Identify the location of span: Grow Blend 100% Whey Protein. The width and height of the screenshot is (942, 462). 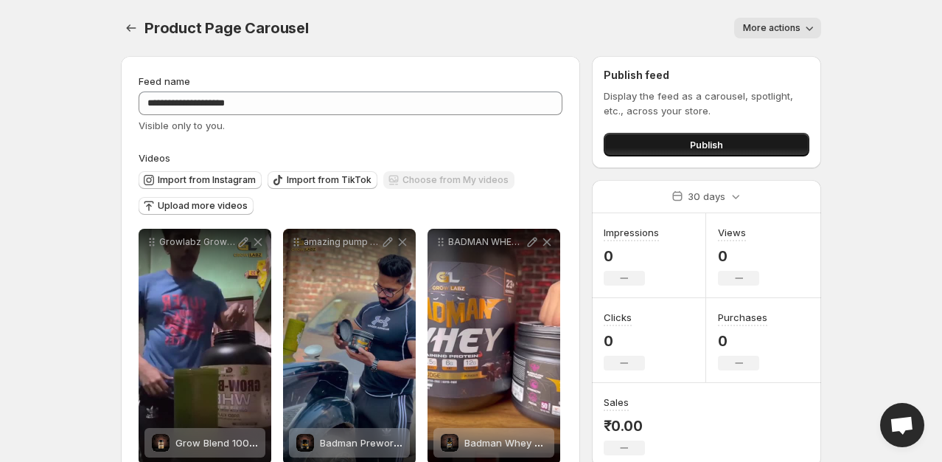
(249, 442).